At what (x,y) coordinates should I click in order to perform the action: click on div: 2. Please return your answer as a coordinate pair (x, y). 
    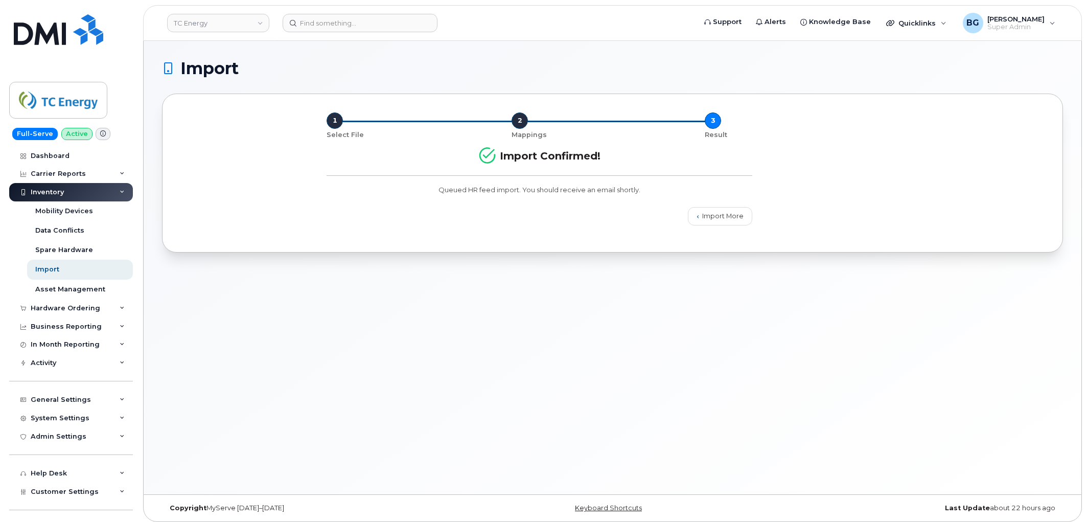
    Looking at the image, I should click on (520, 121).